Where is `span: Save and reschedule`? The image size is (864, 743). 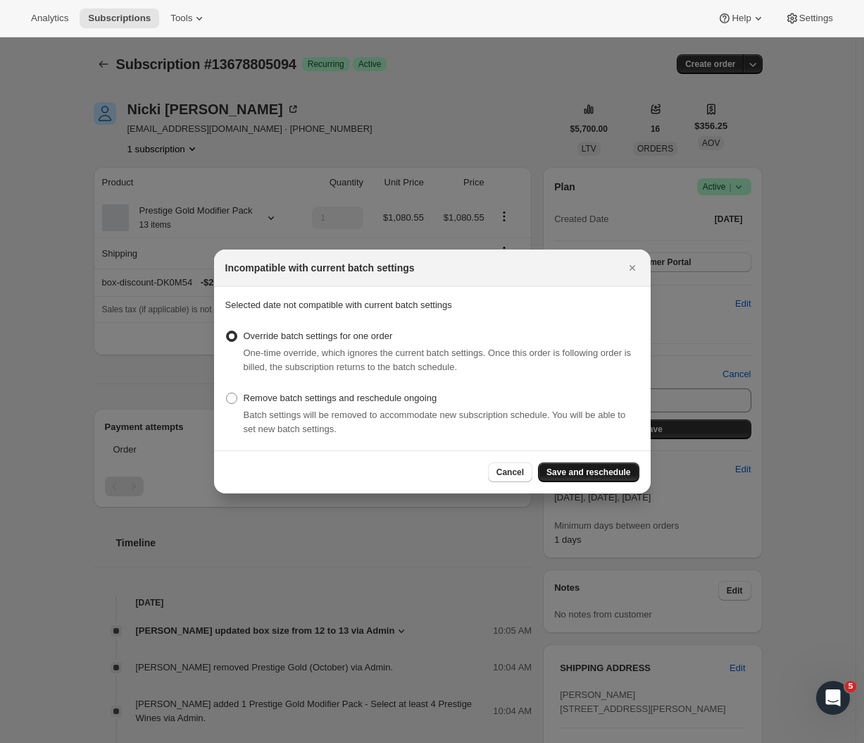 span: Save and reschedule is located at coordinates (588, 472).